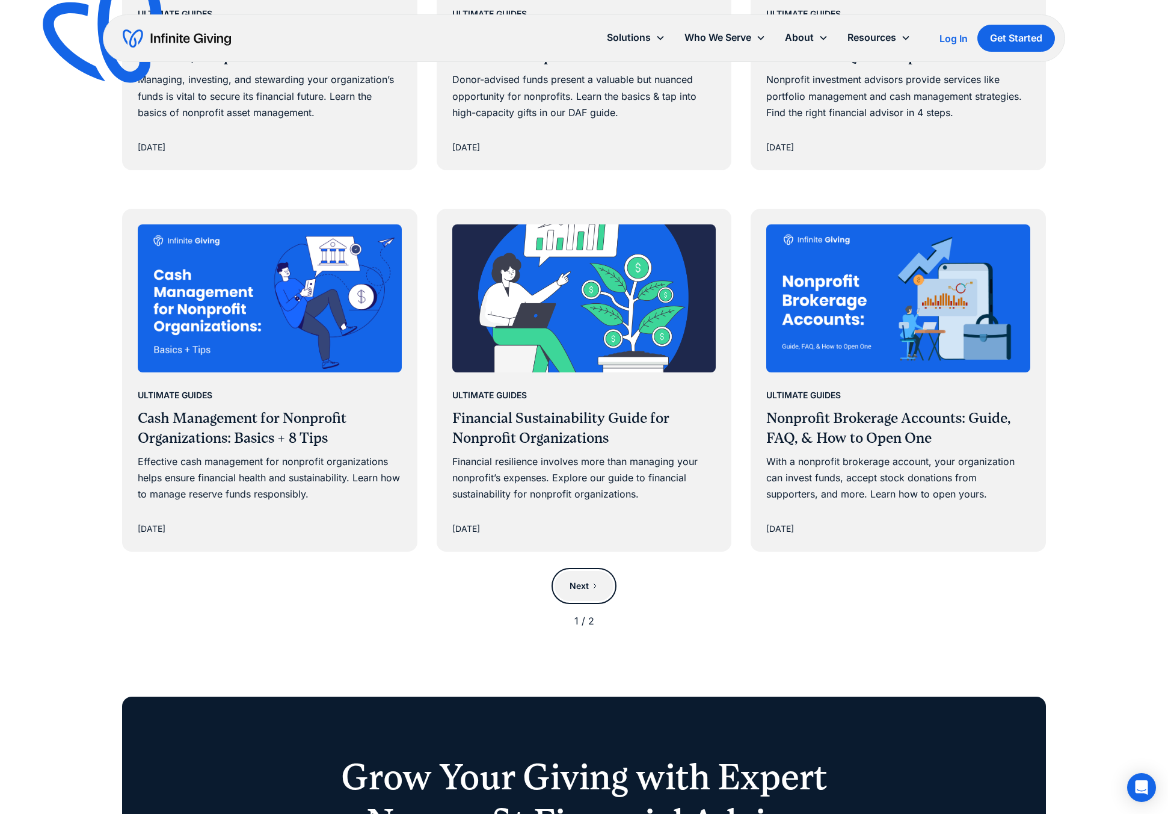  What do you see at coordinates (269, 428) in the screenshot?
I see `h3: Cash Management for Nonprofit Organizations: Basics + 8 Tips` at bounding box center [269, 428].